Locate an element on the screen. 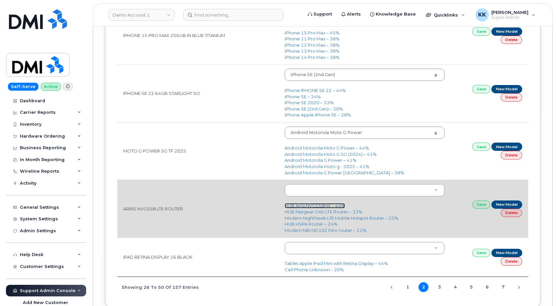 This screenshot has height=306, width=556. a: Tablet Apple iPad Mini with Retina Display – 44% is located at coordinates (336, 264).